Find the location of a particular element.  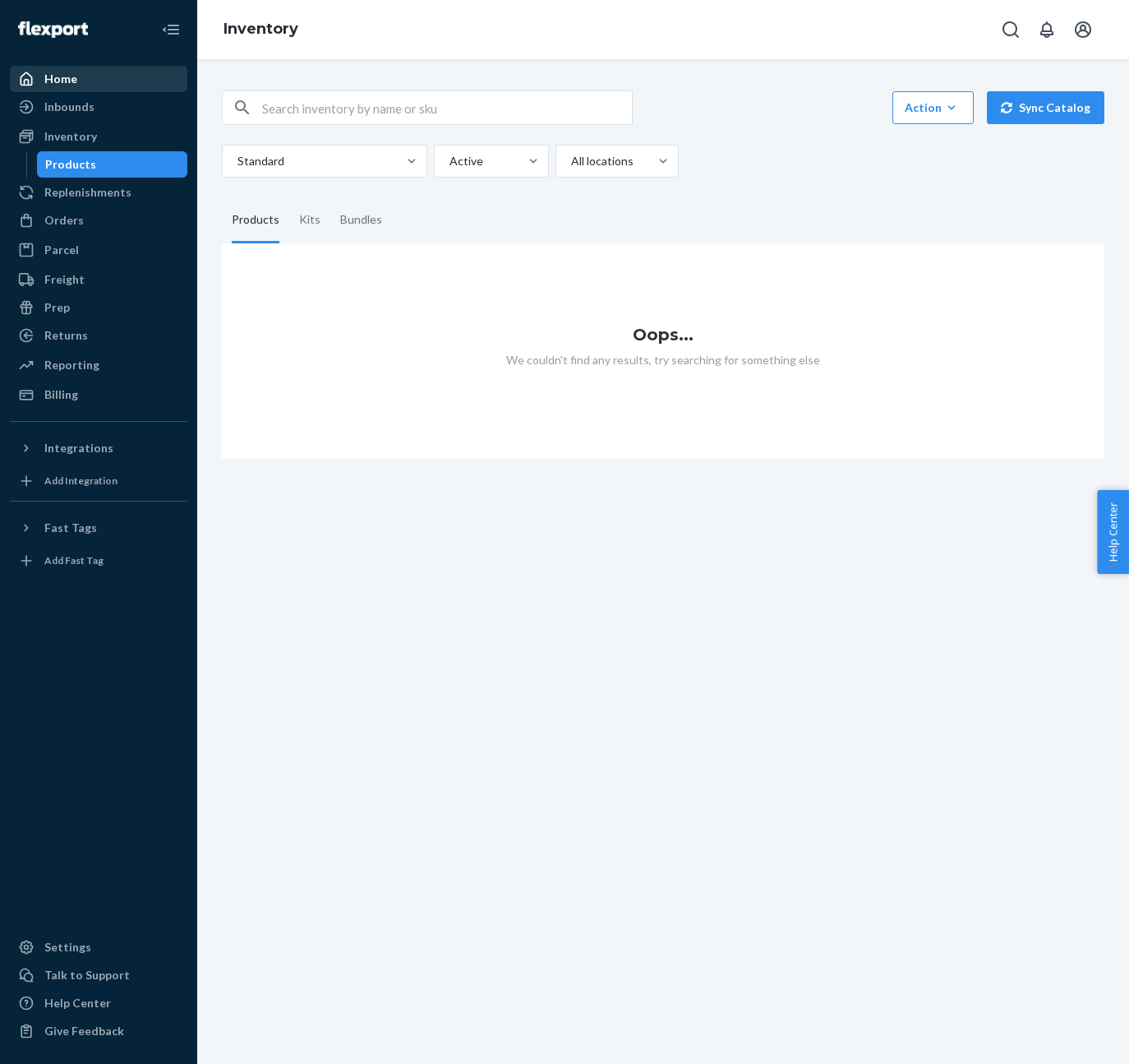

div: Replenishments is located at coordinates (88, 193).